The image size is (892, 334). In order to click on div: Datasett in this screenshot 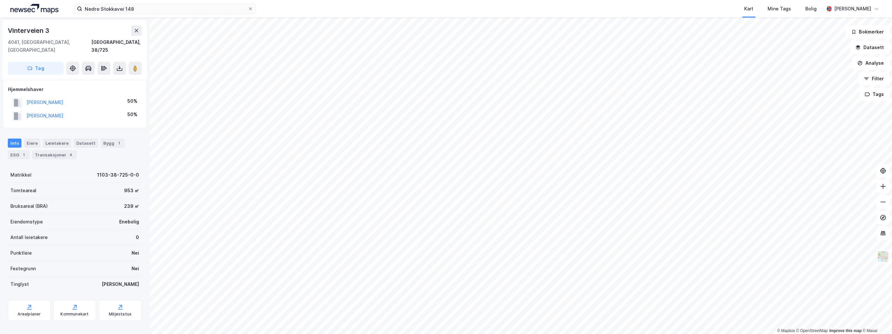, I will do `click(86, 143)`.